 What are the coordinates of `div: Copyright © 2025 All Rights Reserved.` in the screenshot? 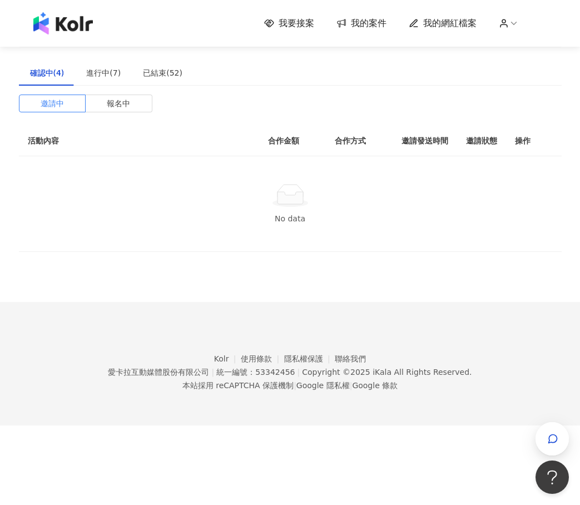 It's located at (386, 372).